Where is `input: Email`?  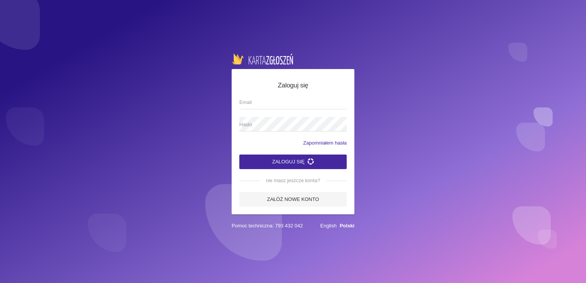 input: Email is located at coordinates (293, 102).